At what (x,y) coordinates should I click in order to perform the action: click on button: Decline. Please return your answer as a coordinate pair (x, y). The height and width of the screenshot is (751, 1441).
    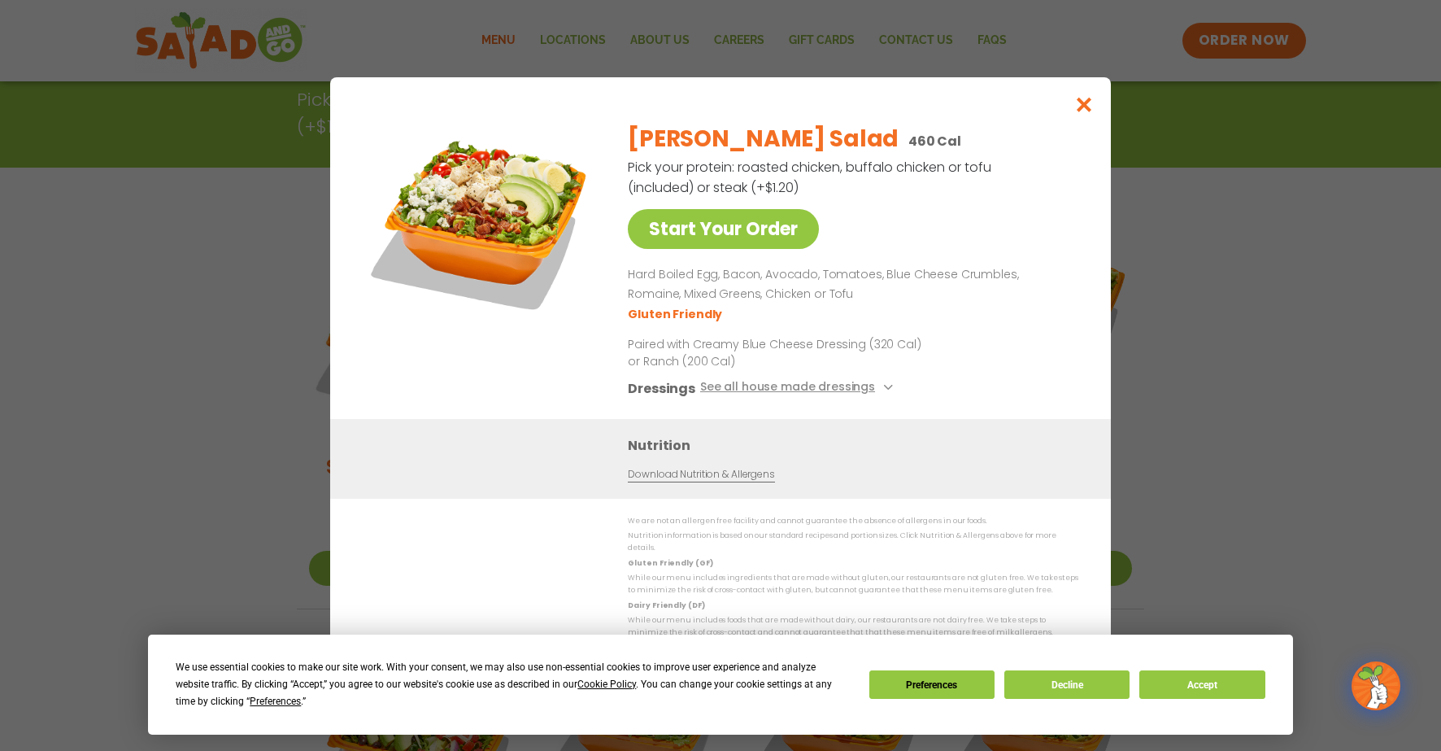
    Looking at the image, I should click on (1067, 684).